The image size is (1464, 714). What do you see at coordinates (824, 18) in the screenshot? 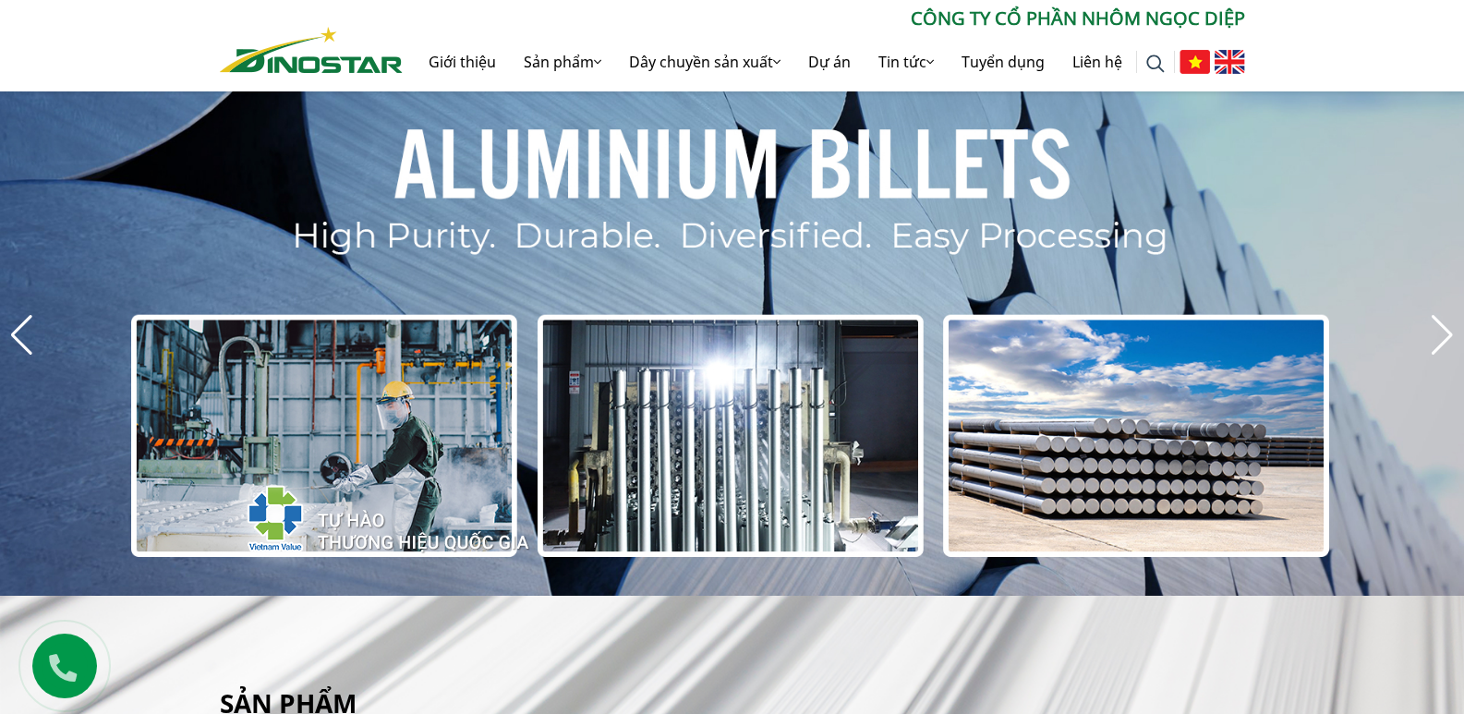
I see `p: CÔNG TY CỔ PHẦN NHÔM NGỌC DIỆP` at bounding box center [824, 18].